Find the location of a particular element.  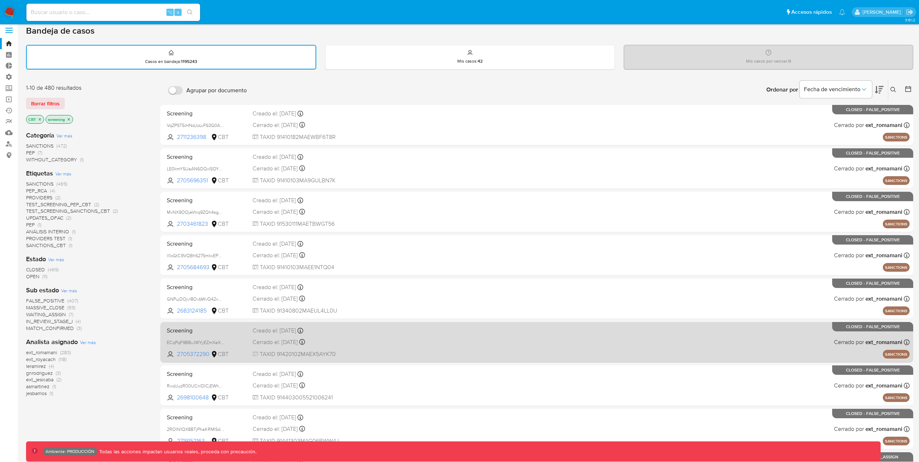

span: Accesos rápidos is located at coordinates (811, 12).